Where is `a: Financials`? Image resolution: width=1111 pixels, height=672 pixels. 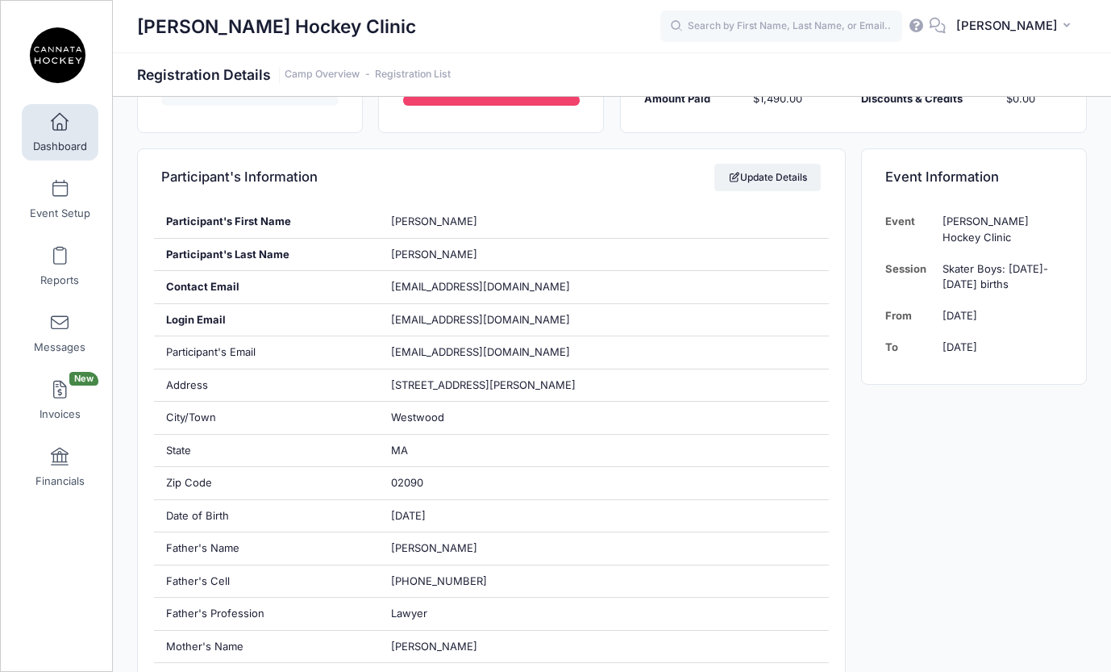
a: Financials is located at coordinates (60, 467).